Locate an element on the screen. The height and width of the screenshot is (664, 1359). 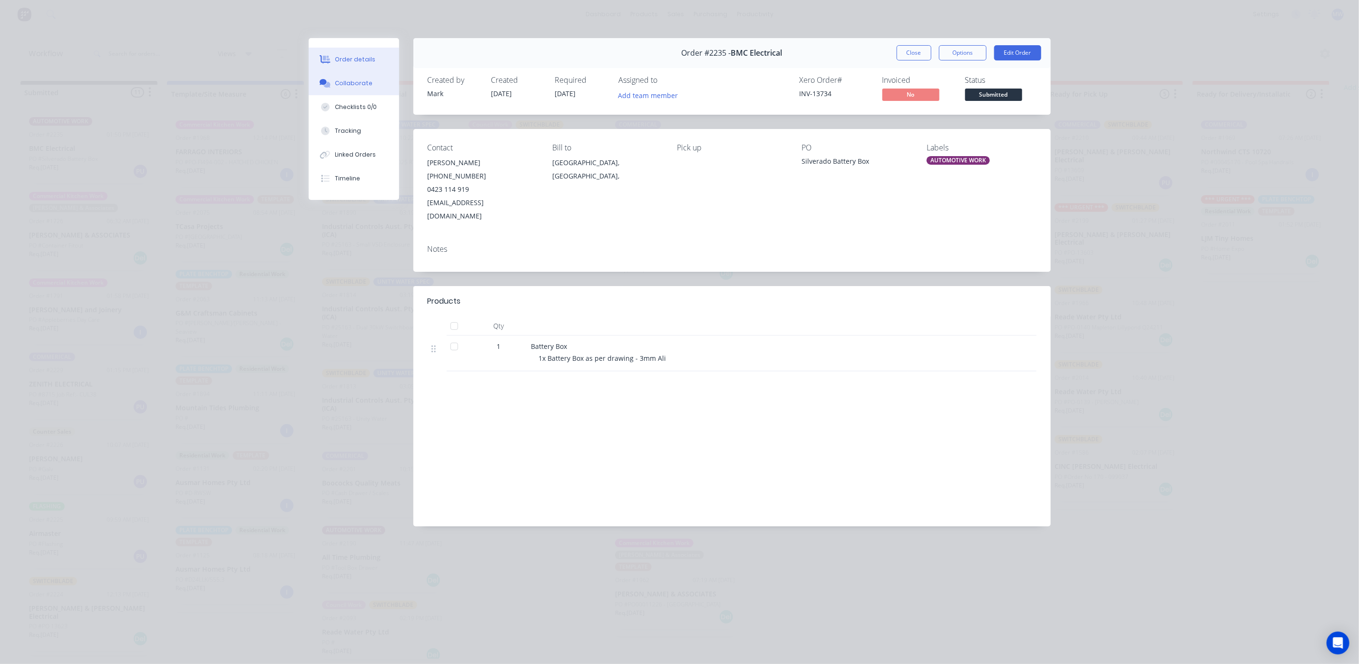
button: Submitted is located at coordinates (994, 96).